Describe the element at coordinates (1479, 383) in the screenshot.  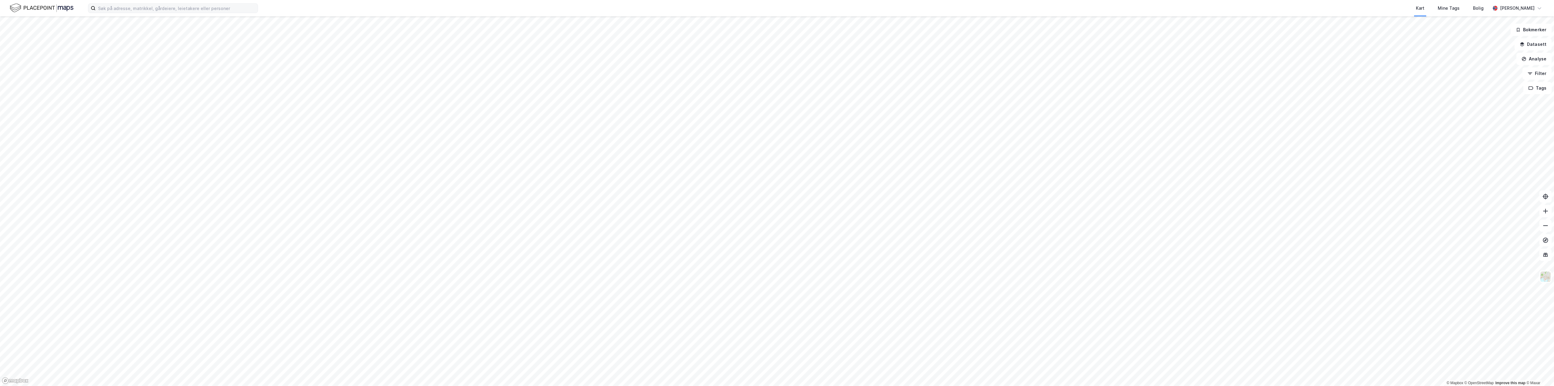
I see `a: OpenStreetMap` at that location.